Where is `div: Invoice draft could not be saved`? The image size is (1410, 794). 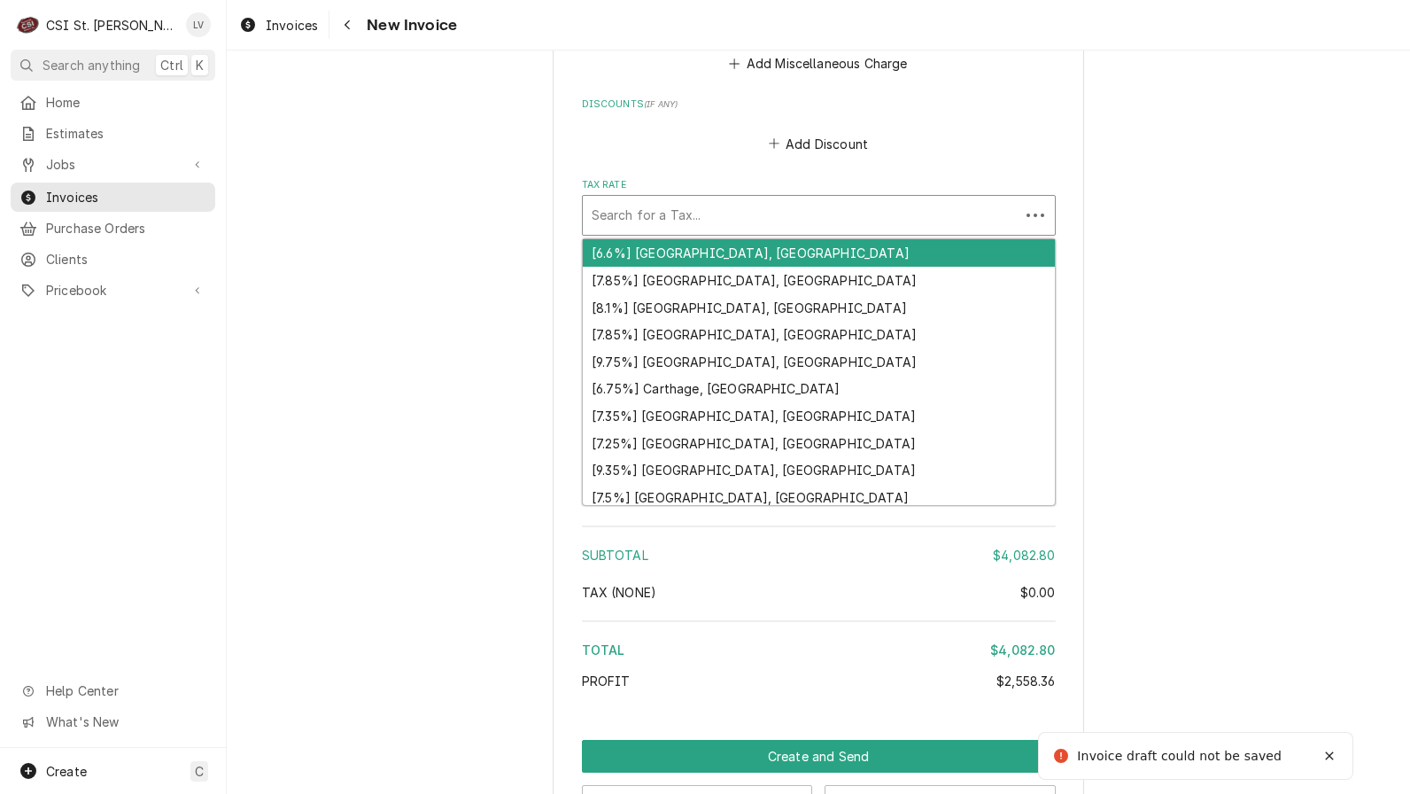
div: Invoice draft could not be saved is located at coordinates (1181, 756).